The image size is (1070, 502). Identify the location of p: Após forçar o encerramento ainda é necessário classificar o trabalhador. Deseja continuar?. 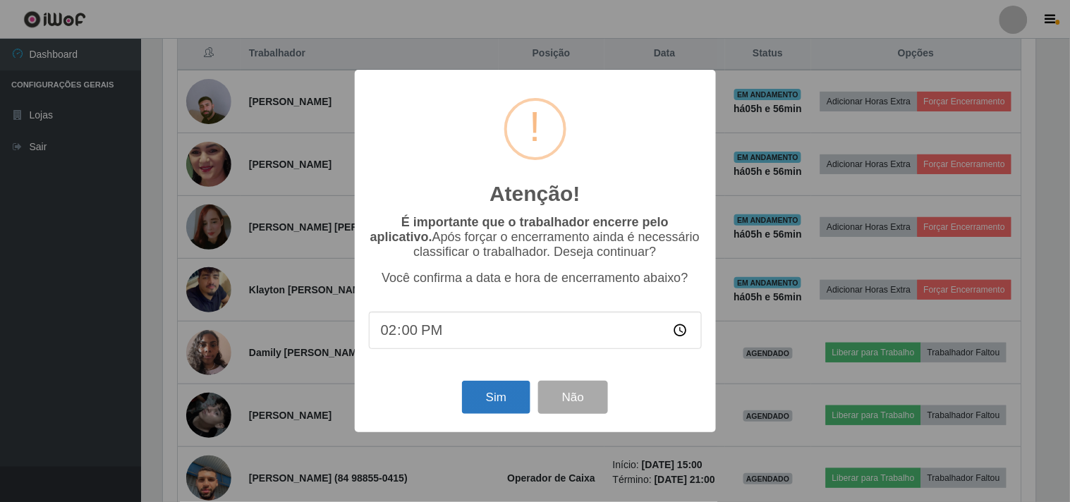
(535, 237).